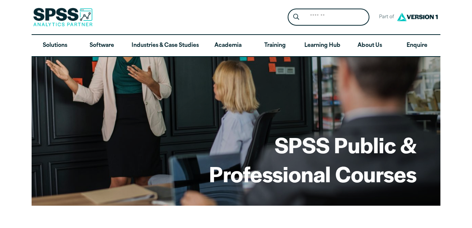  I want to click on a: Solutions, so click(55, 46).